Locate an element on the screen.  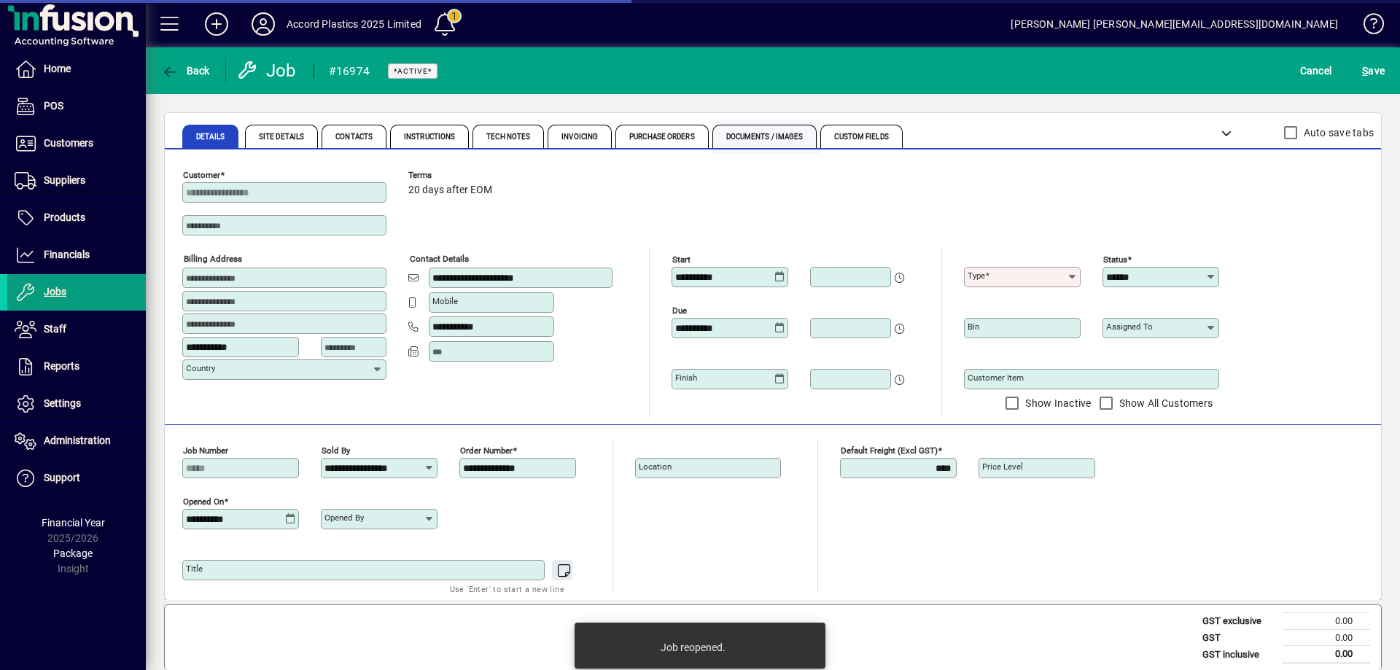
label: Show Inactive is located at coordinates (1057, 403).